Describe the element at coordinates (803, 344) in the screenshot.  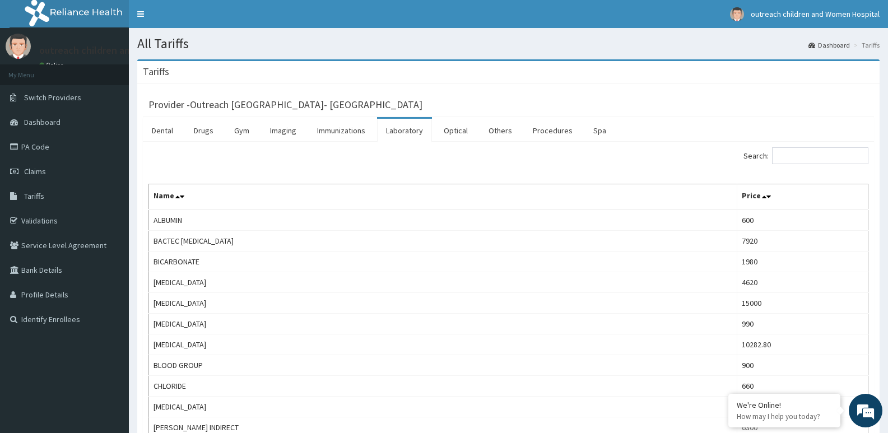
I see `td: 10282.80` at that location.